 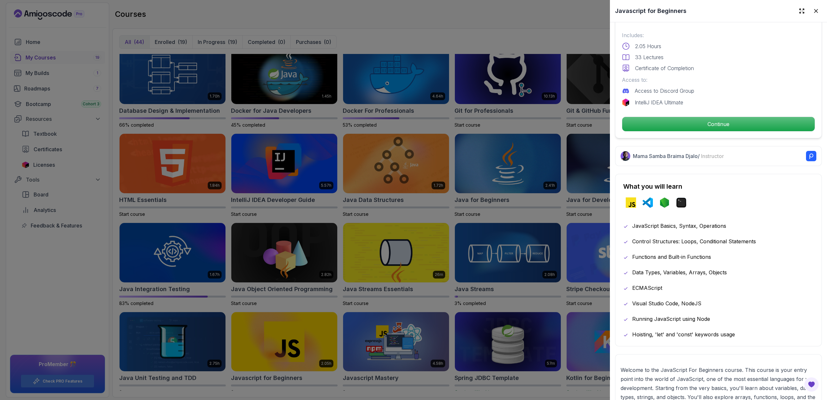 What do you see at coordinates (719, 186) in the screenshot?
I see `h2: What you will learn` at bounding box center [719, 186].